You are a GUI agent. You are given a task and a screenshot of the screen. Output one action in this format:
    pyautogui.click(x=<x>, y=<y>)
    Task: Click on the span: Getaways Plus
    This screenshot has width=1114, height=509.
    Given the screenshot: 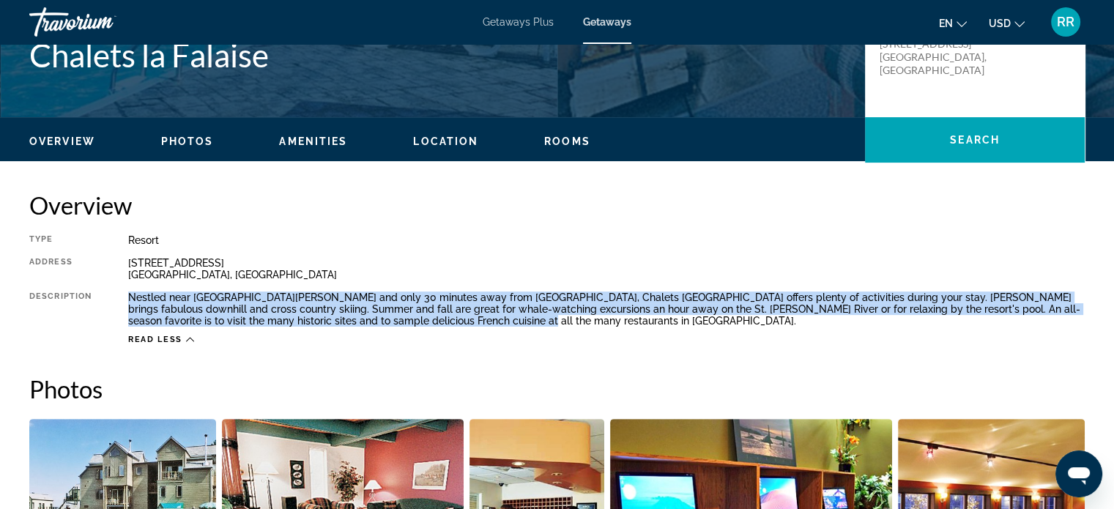 What is the action you would take?
    pyautogui.click(x=518, y=22)
    